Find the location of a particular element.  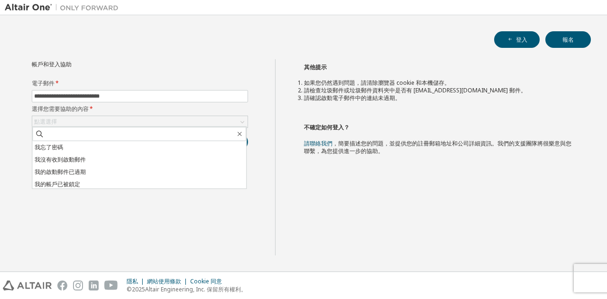

button: 登入 is located at coordinates (517, 39).